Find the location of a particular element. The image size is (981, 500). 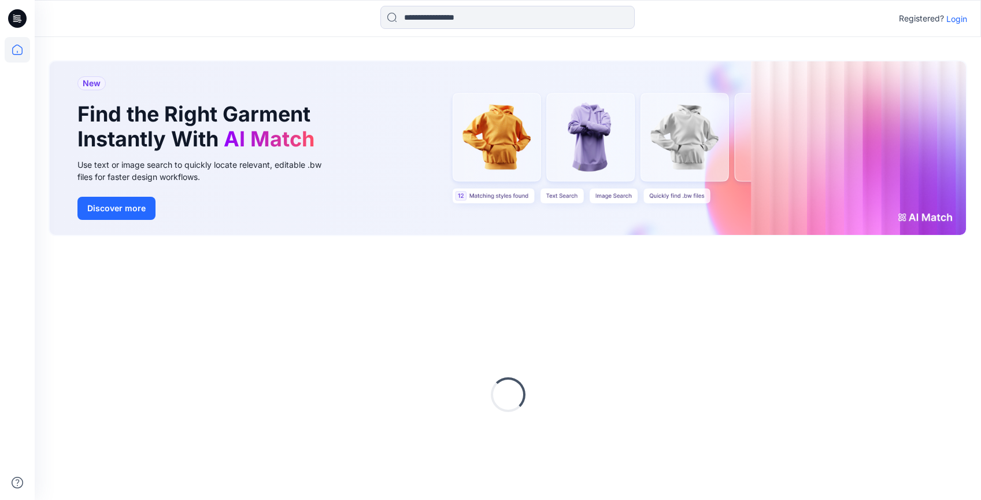

a: Discover more is located at coordinates (116, 208).